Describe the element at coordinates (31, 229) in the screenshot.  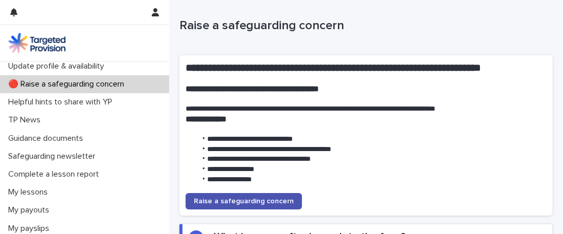
I see `p: My payslips` at that location.